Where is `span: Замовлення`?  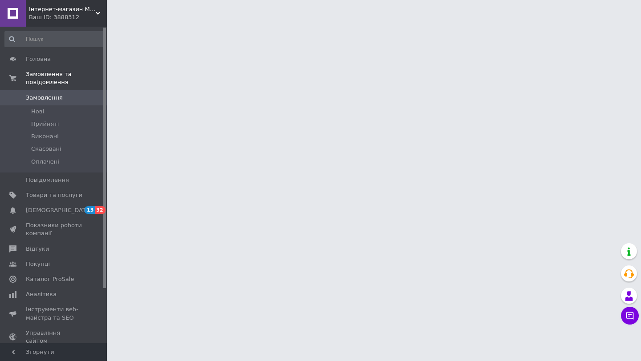 span: Замовлення is located at coordinates (44, 98).